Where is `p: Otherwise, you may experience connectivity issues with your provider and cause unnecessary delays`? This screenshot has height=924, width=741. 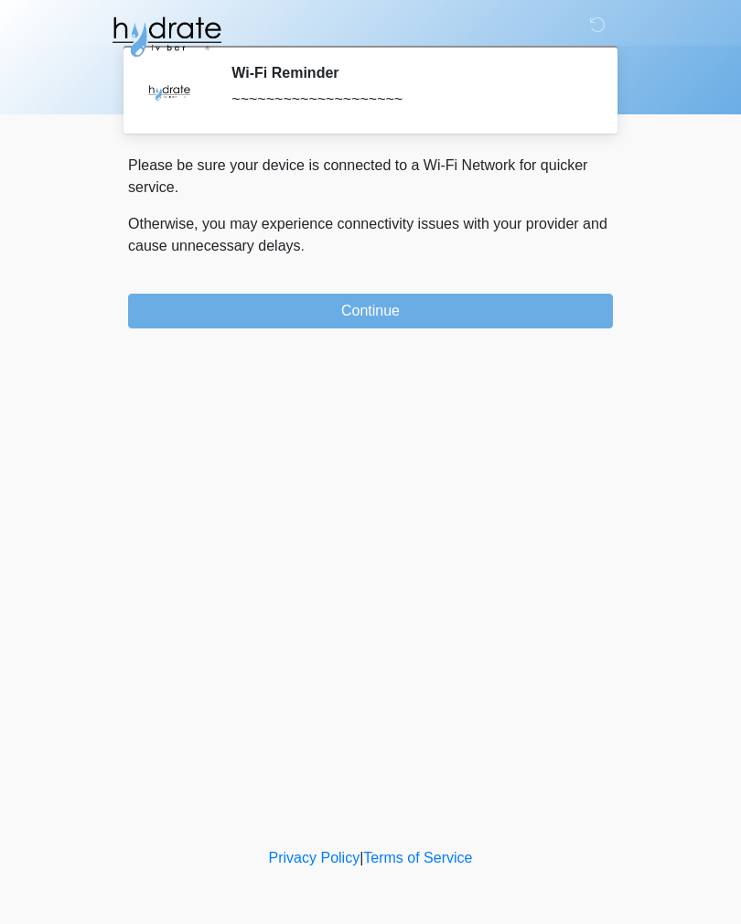
p: Otherwise, you may experience connectivity issues with your provider and cause unnecessary delays is located at coordinates (370, 235).